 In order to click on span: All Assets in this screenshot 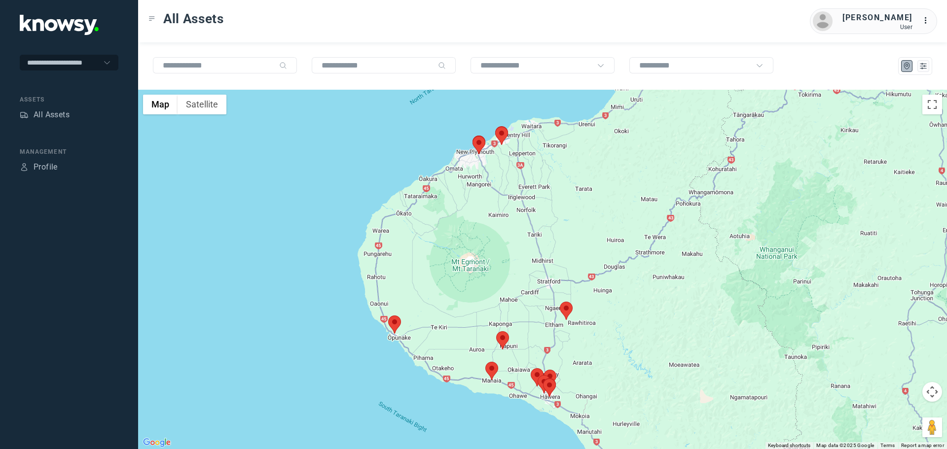, I will do `click(193, 19)`.